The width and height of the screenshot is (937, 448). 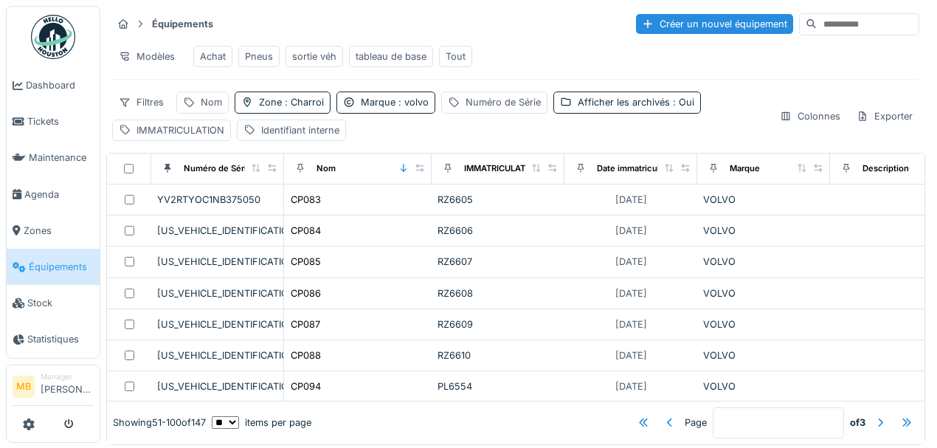 What do you see at coordinates (412, 102) in the screenshot?
I see `span: : volvo` at bounding box center [412, 102].